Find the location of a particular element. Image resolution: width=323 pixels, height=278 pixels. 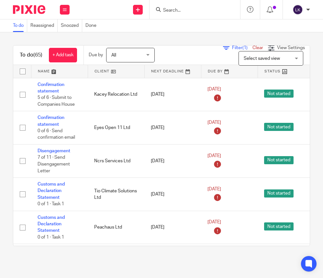

span: 5 of 6 · Submit to Companies House is located at coordinates (56, 101).